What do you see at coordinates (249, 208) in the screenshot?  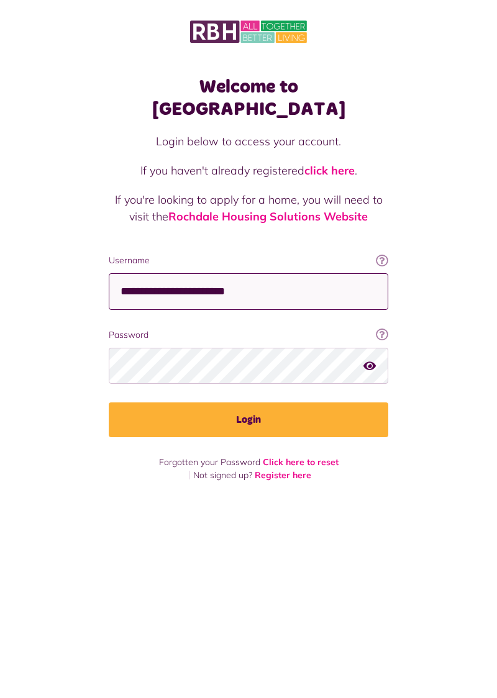 I see `p: If you're looking to apply for a home, you will need to visit the` at bounding box center [249, 208].